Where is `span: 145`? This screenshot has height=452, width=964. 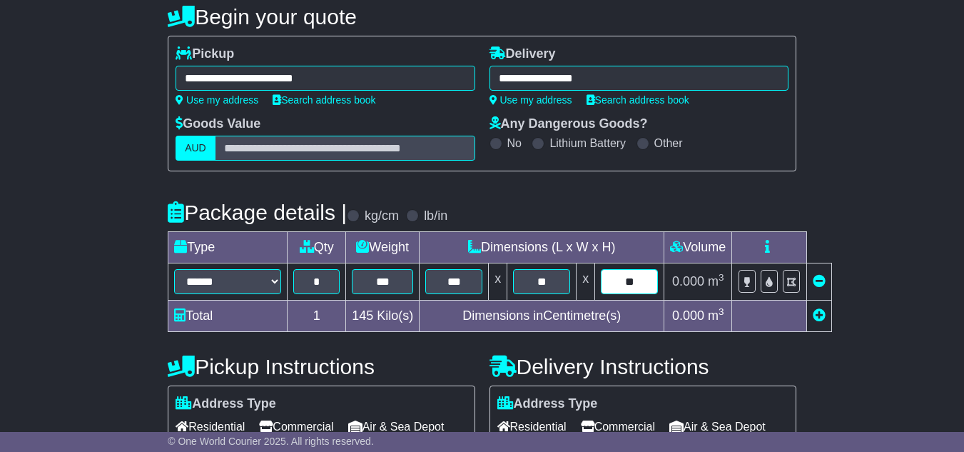
span: 145 is located at coordinates (363, 316).